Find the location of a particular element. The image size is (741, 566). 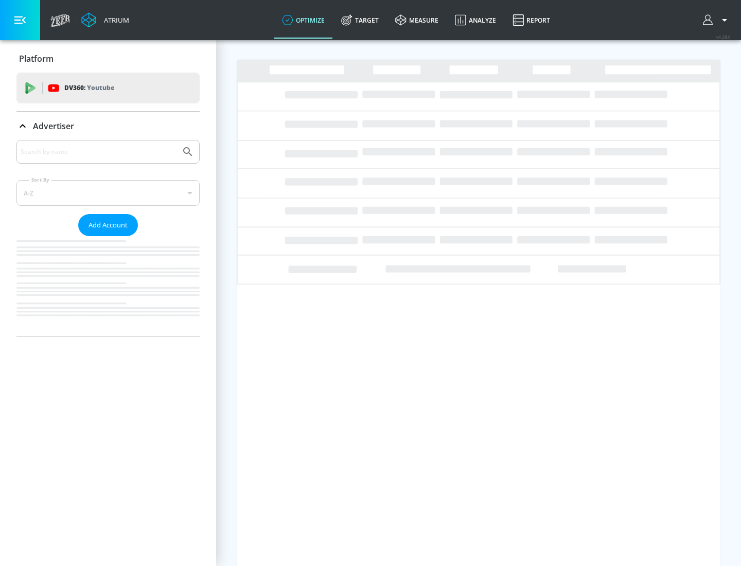

a: Atrium is located at coordinates (105, 20).